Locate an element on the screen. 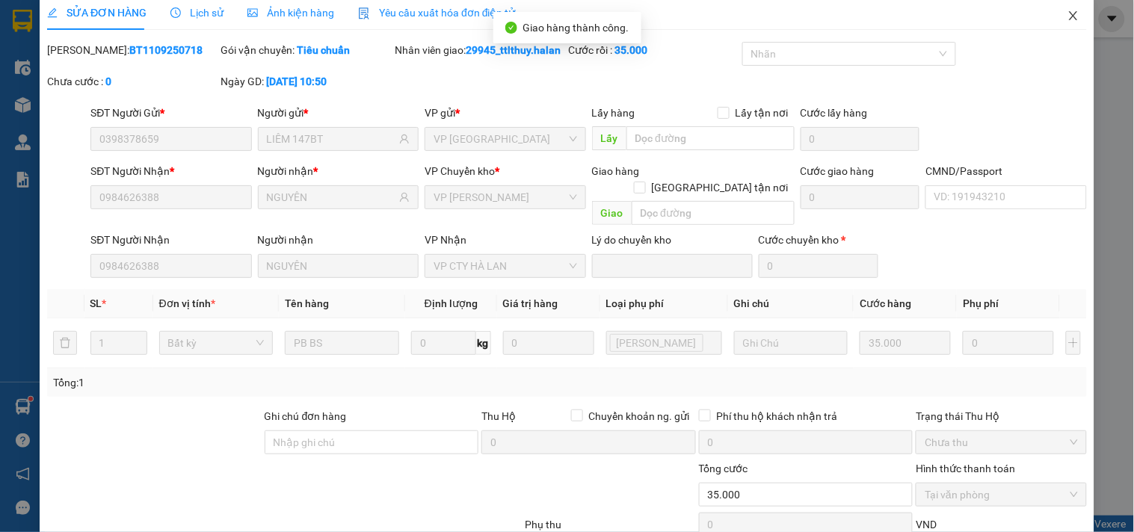  span: VND is located at coordinates (926, 525).